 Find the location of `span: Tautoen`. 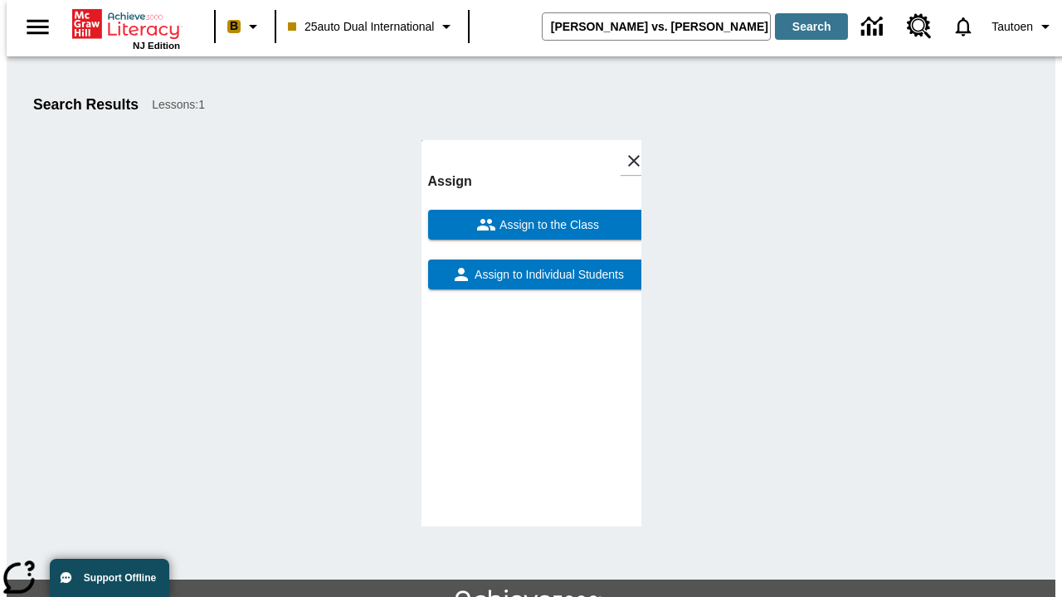

span: Tautoen is located at coordinates (1012, 27).